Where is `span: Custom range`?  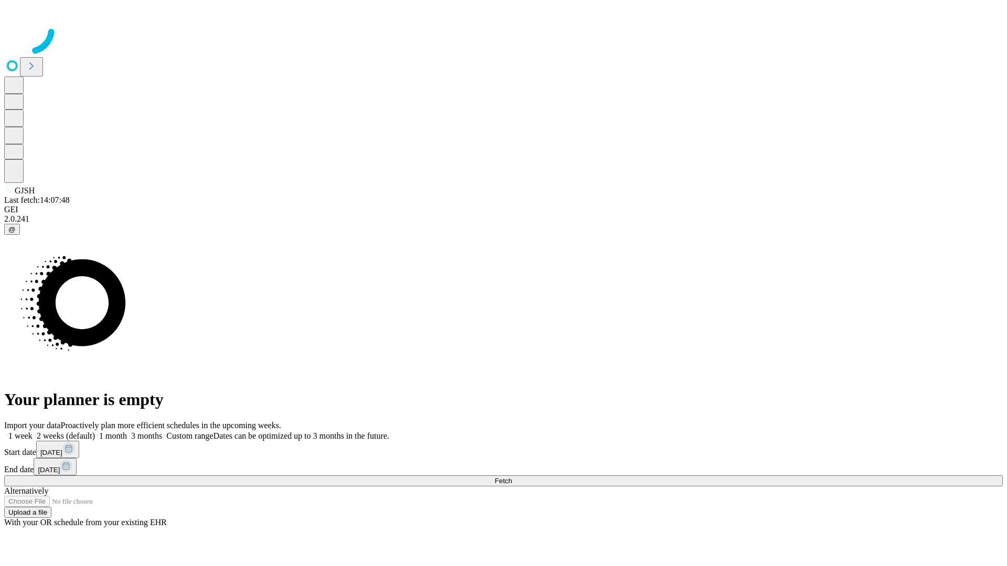
span: Custom range is located at coordinates (189, 436).